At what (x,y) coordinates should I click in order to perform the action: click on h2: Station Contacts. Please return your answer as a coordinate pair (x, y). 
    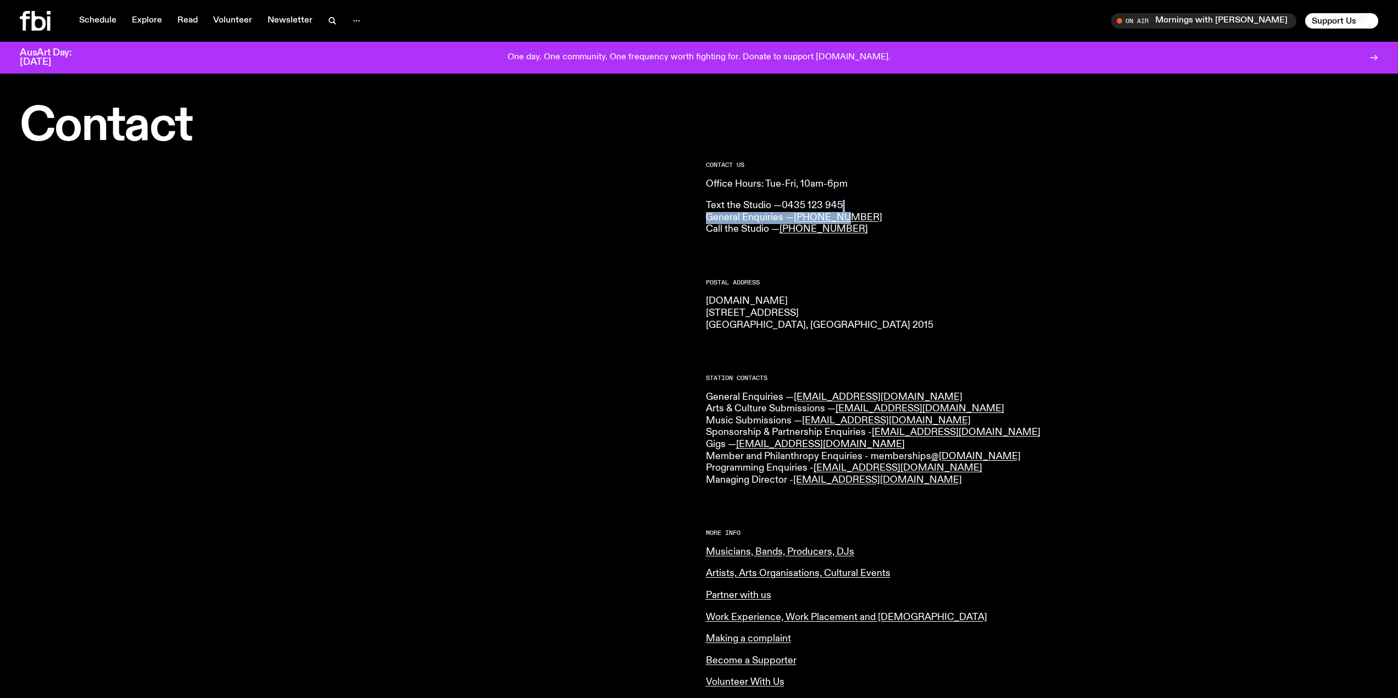
    Looking at the image, I should click on (1042, 378).